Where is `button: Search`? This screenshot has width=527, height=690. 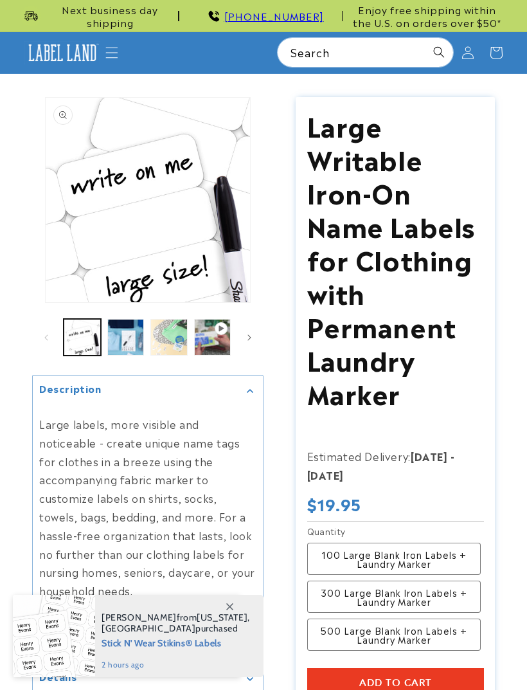 button: Search is located at coordinates (439, 52).